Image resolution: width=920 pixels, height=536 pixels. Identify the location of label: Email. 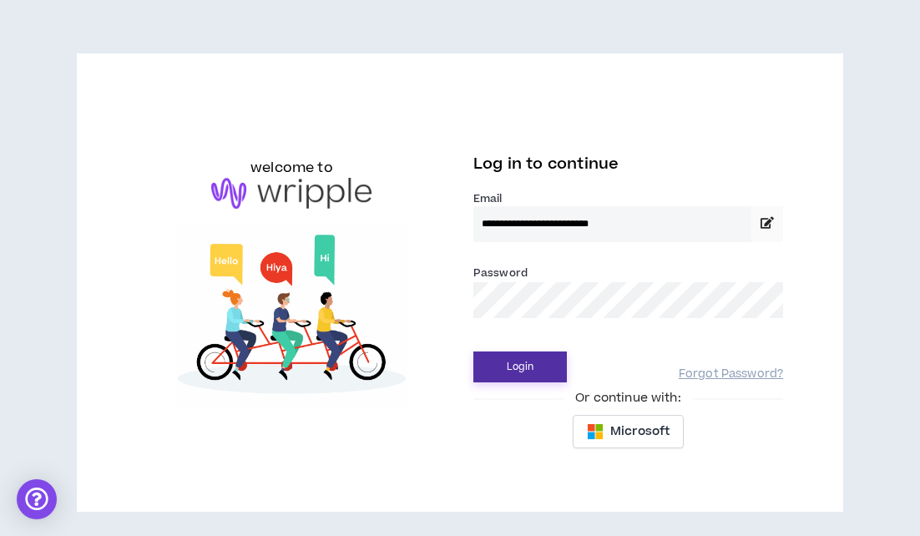
(628, 199).